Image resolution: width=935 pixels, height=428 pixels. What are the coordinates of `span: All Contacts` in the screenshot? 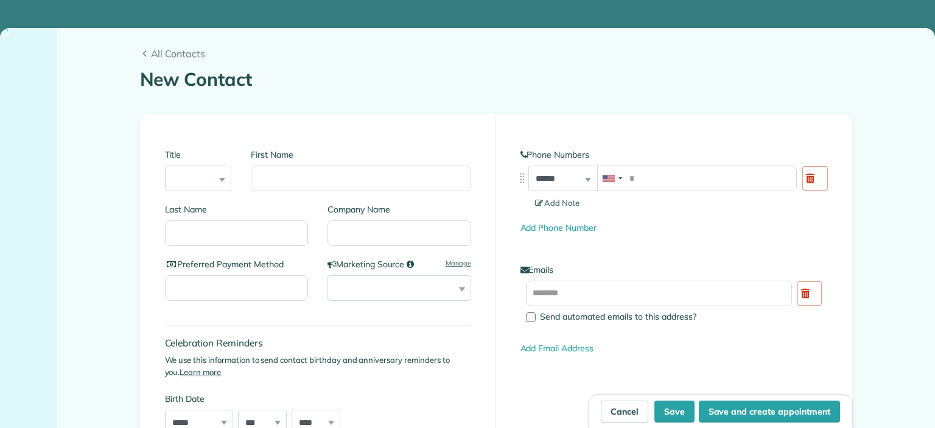 It's located at (502, 54).